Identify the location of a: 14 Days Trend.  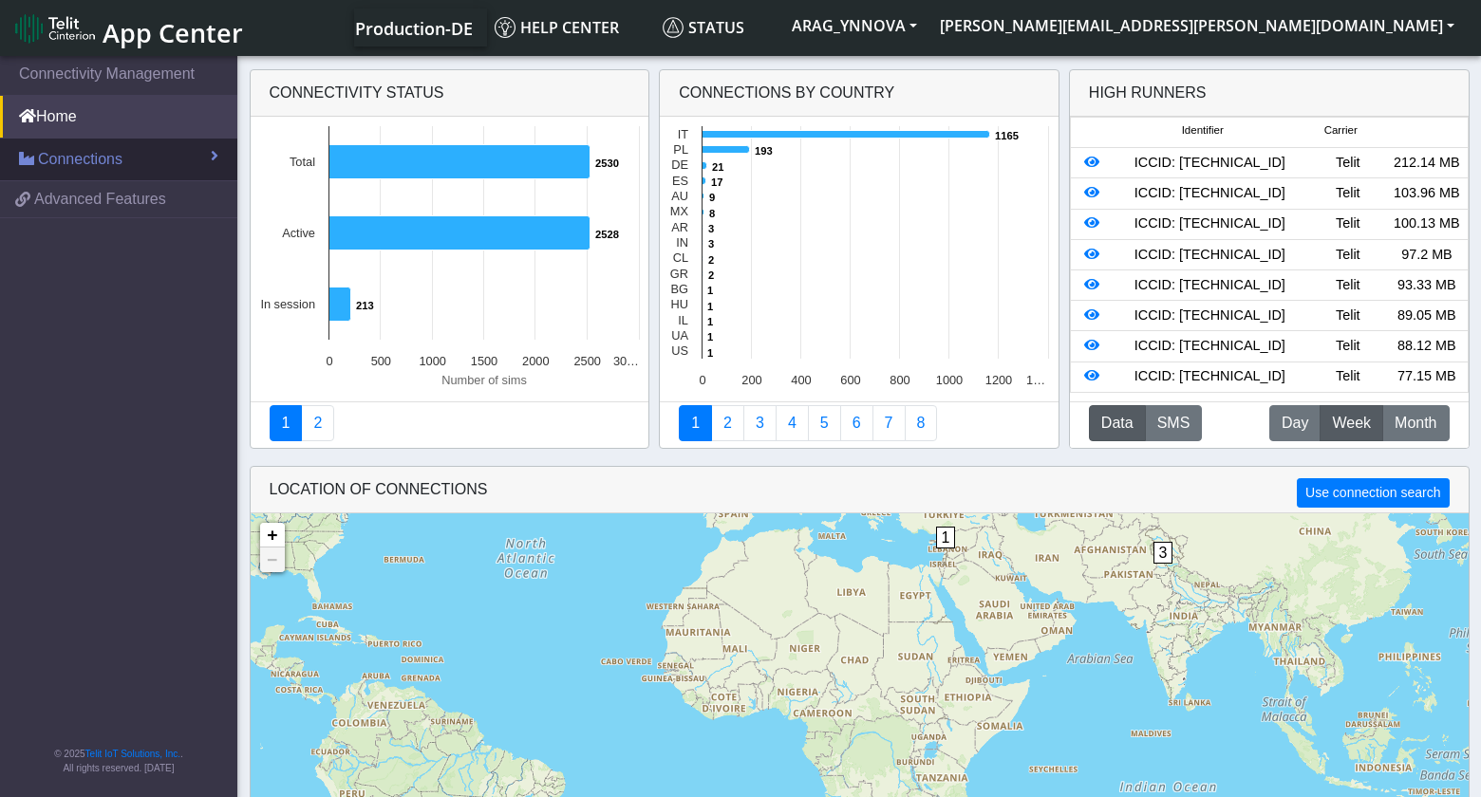
(856, 423).